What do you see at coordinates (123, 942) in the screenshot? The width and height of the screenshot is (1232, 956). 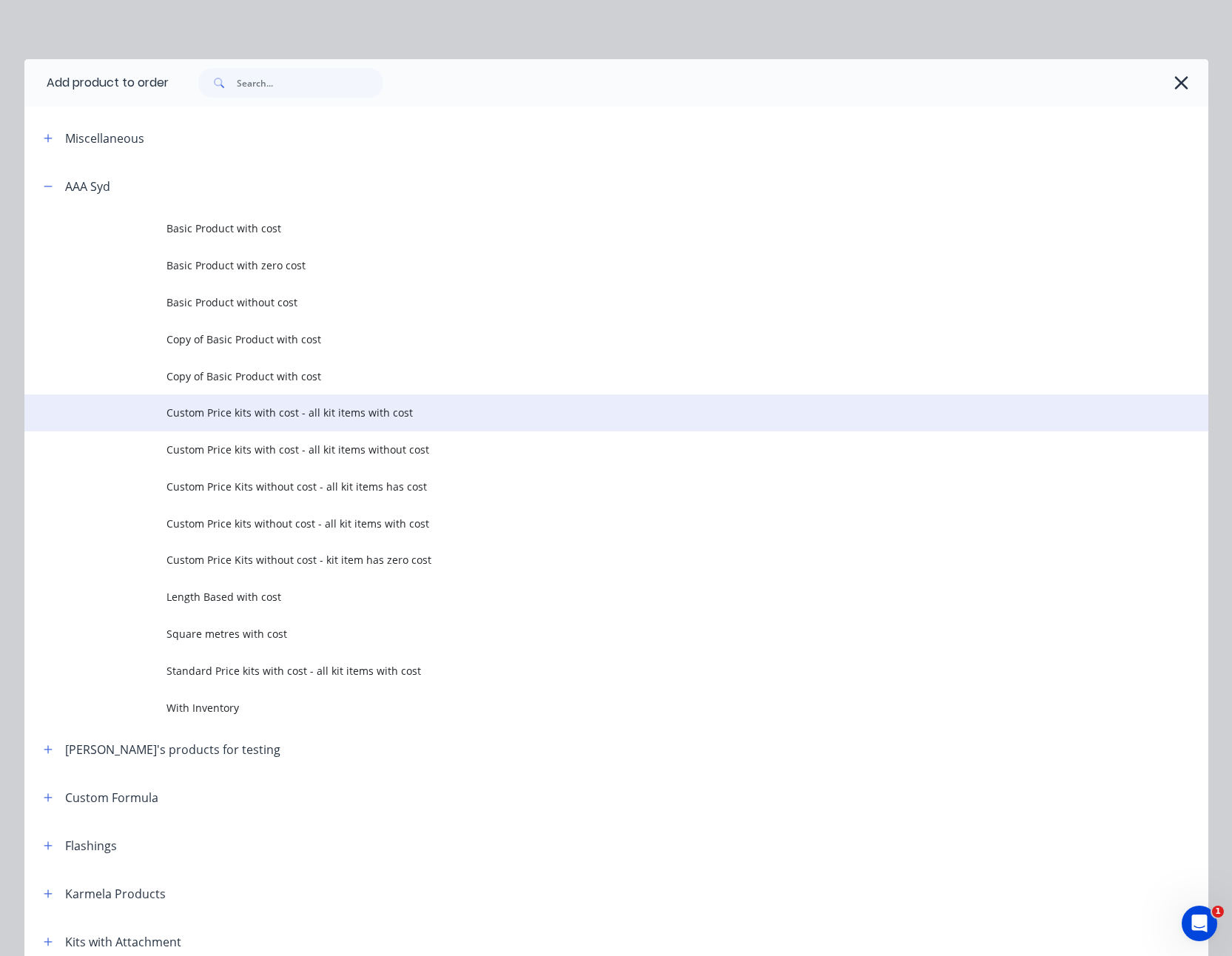 I see `div: Kits with Attachment` at bounding box center [123, 942].